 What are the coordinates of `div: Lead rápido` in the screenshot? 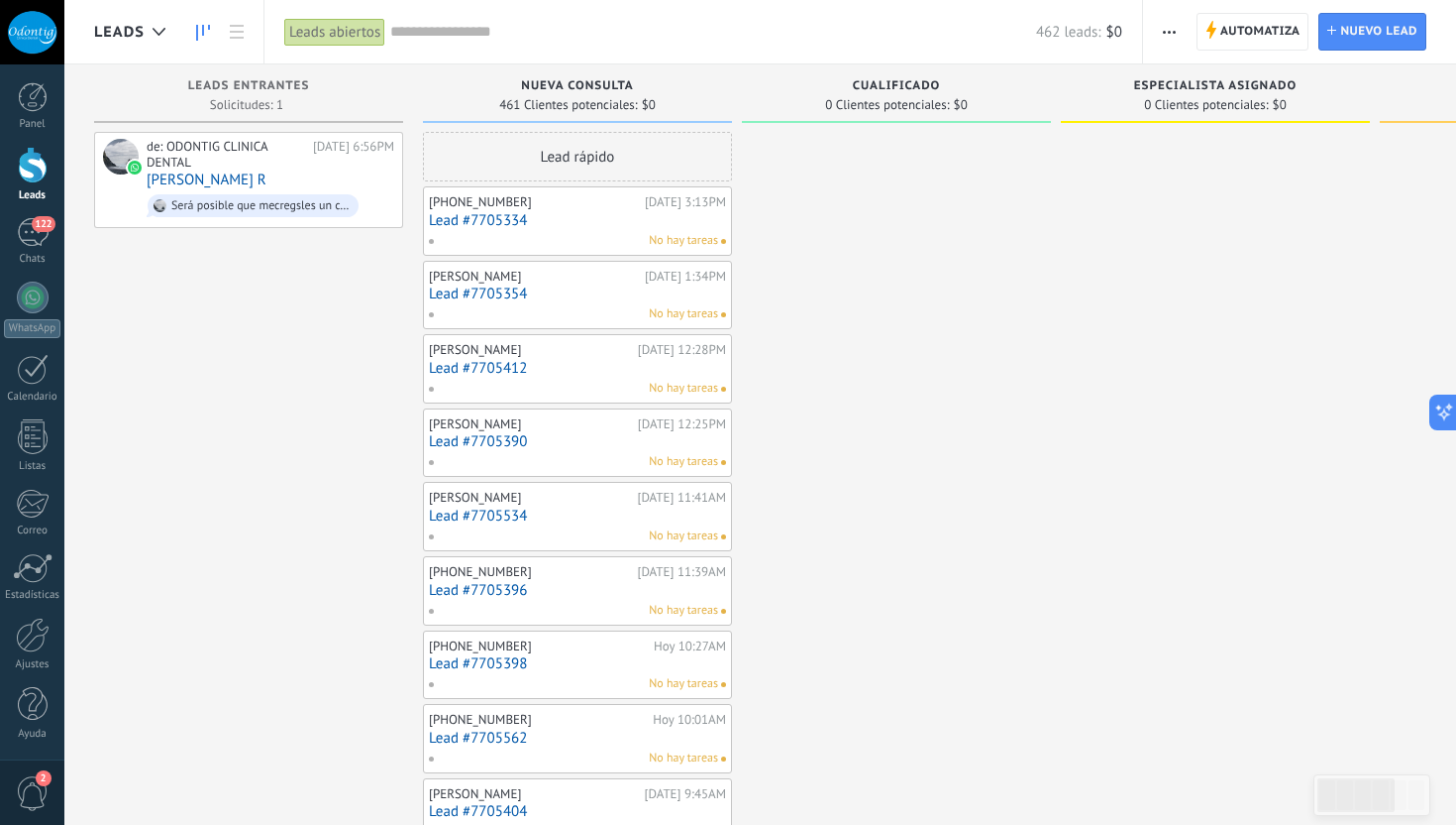 It's located at (578, 157).